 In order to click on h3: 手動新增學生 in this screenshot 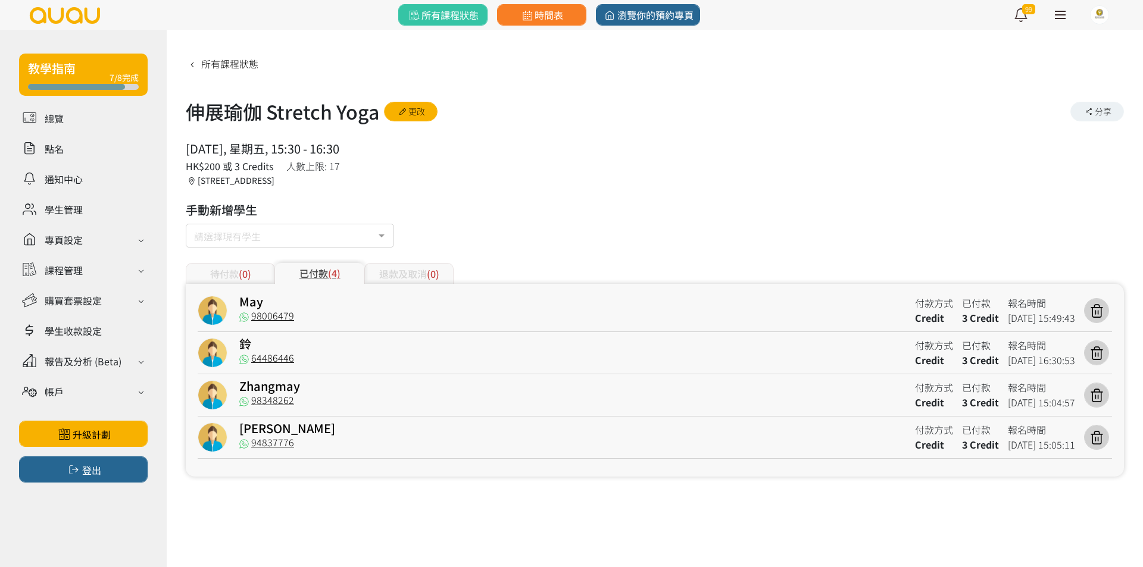, I will do `click(290, 210)`.